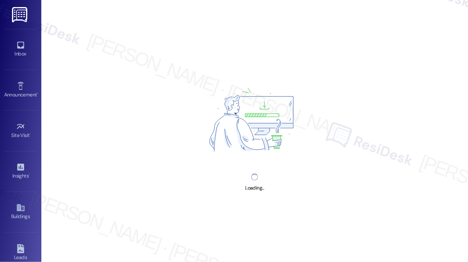 This screenshot has width=468, height=262. Describe the element at coordinates (21, 171) in the screenshot. I see `a: Insights •` at that location.